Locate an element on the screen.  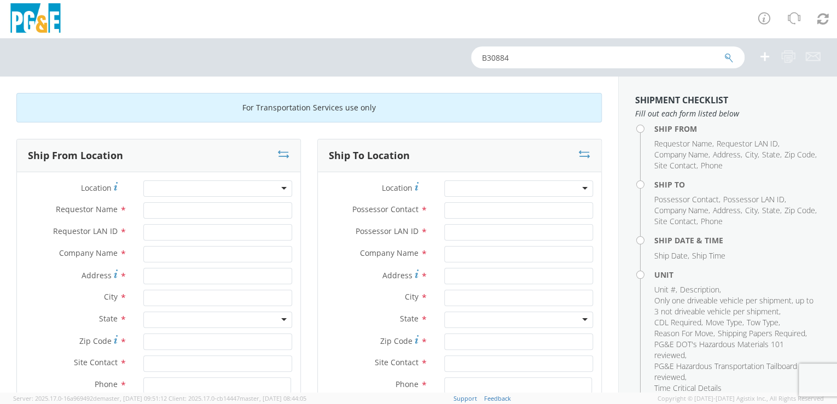
h4: Ship To is located at coordinates (737, 184).